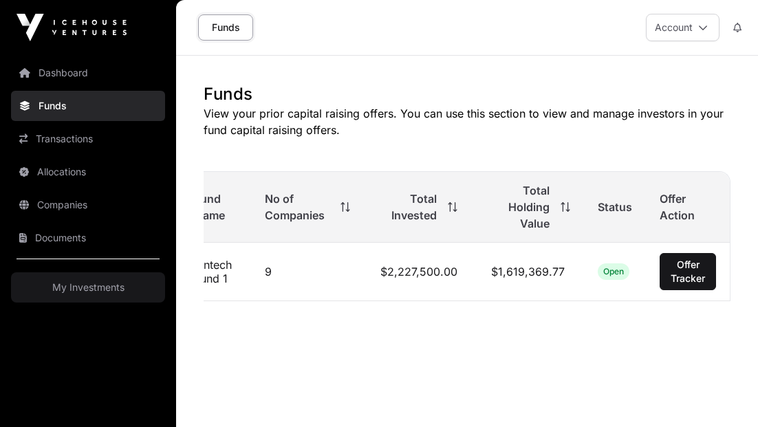 This screenshot has width=758, height=427. What do you see at coordinates (297, 207) in the screenshot?
I see `span: No of Companies` at bounding box center [297, 207].